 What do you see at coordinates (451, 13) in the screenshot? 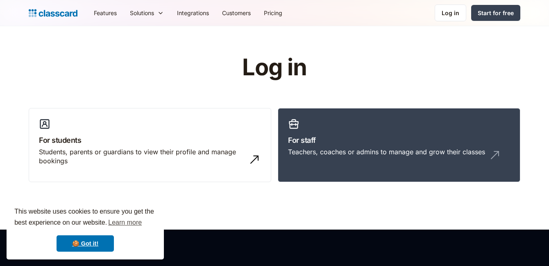
I see `a: Log in` at bounding box center [451, 13].